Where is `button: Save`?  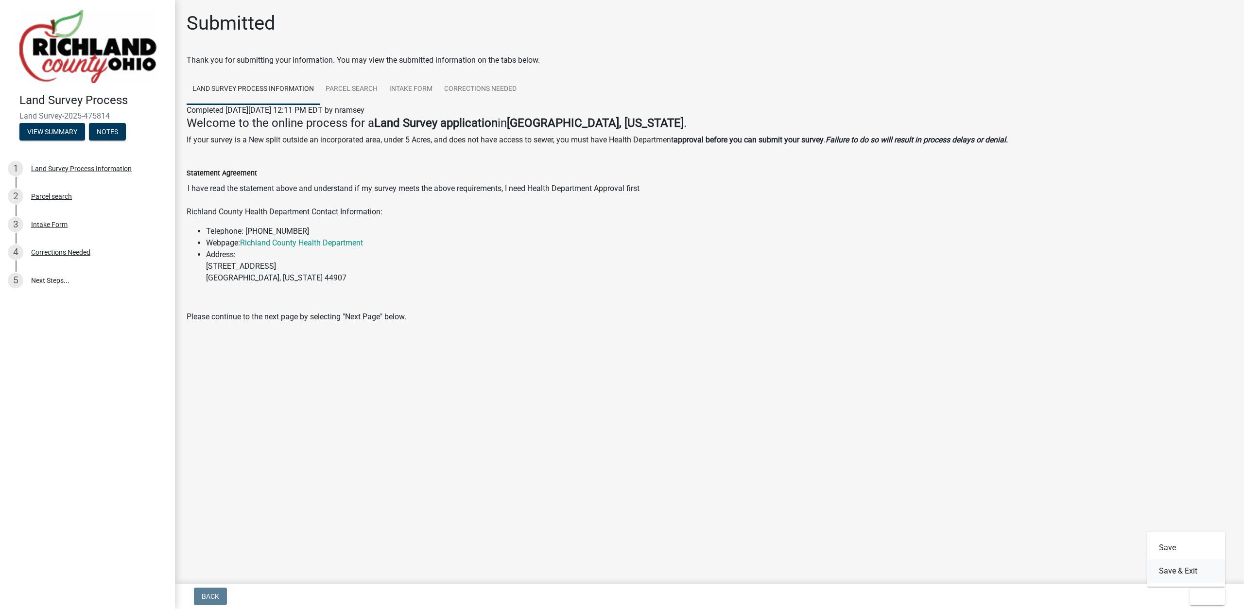 button: Save is located at coordinates (1186, 548).